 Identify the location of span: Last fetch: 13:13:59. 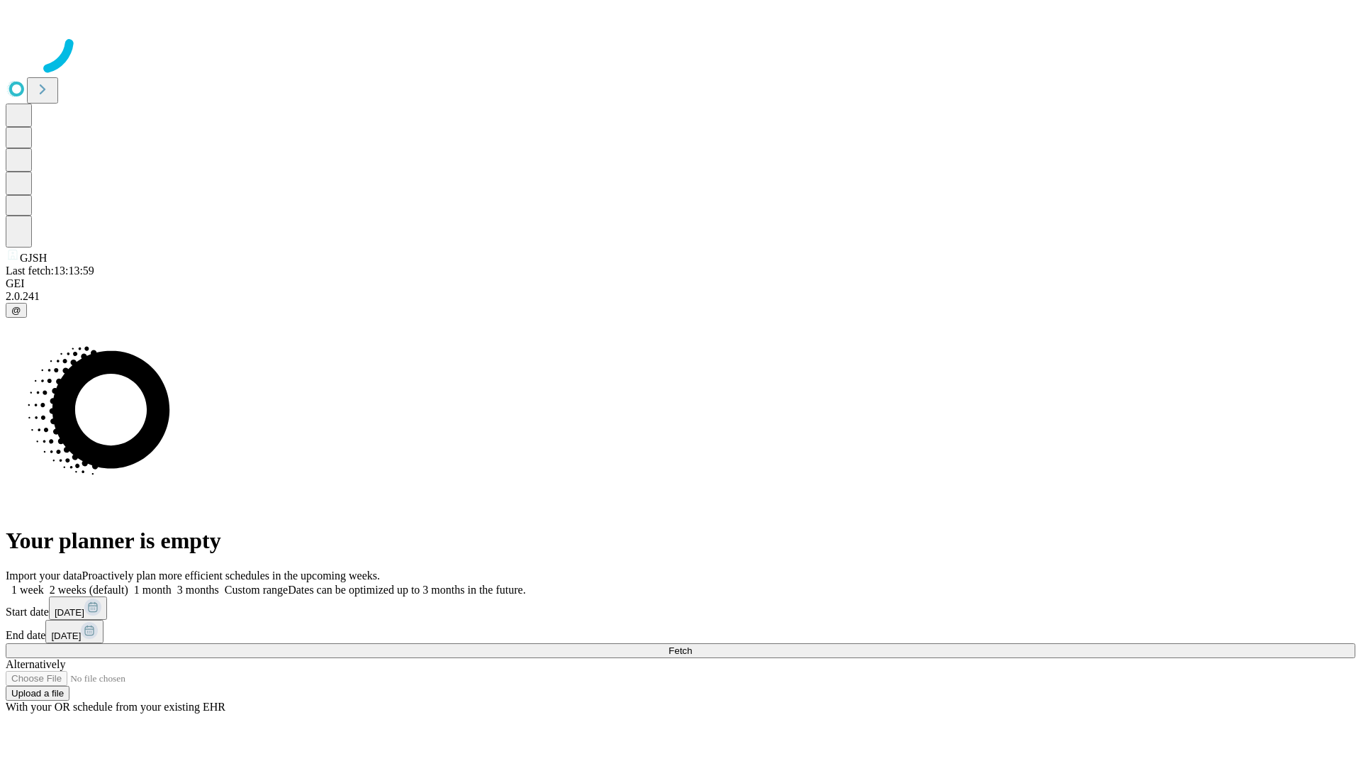
(50, 270).